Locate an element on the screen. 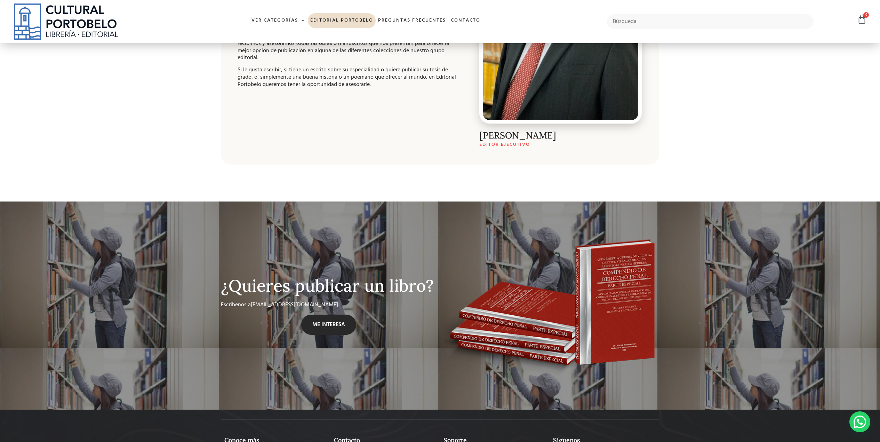 Image resolution: width=880 pixels, height=442 pixels. div: Contactar por WhatsApp is located at coordinates (860, 421).